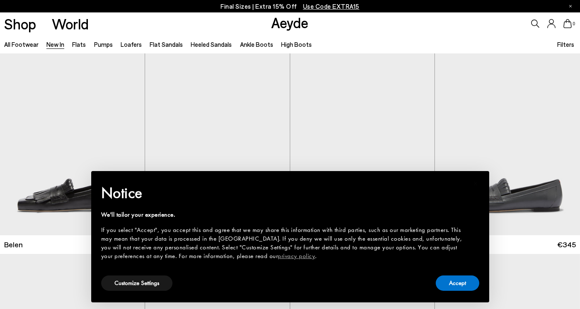 This screenshot has height=309, width=580. What do you see at coordinates (573, 24) in the screenshot?
I see `span: 0` at bounding box center [573, 24].